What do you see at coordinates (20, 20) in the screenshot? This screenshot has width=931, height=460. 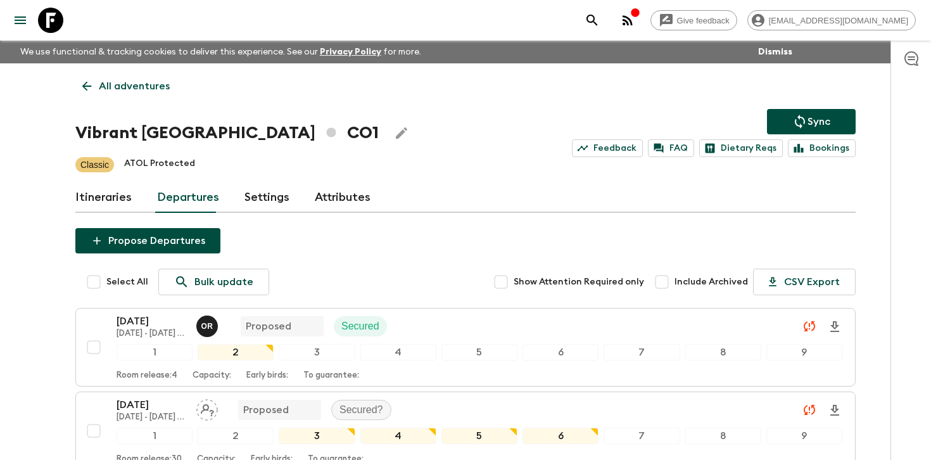 I see `button: menu` at bounding box center [20, 20].